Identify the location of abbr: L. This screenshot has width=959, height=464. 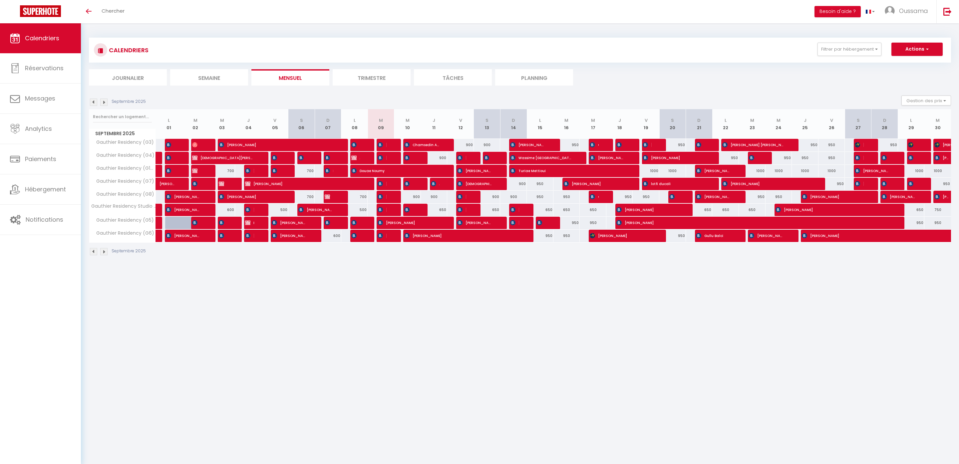
(911, 120).